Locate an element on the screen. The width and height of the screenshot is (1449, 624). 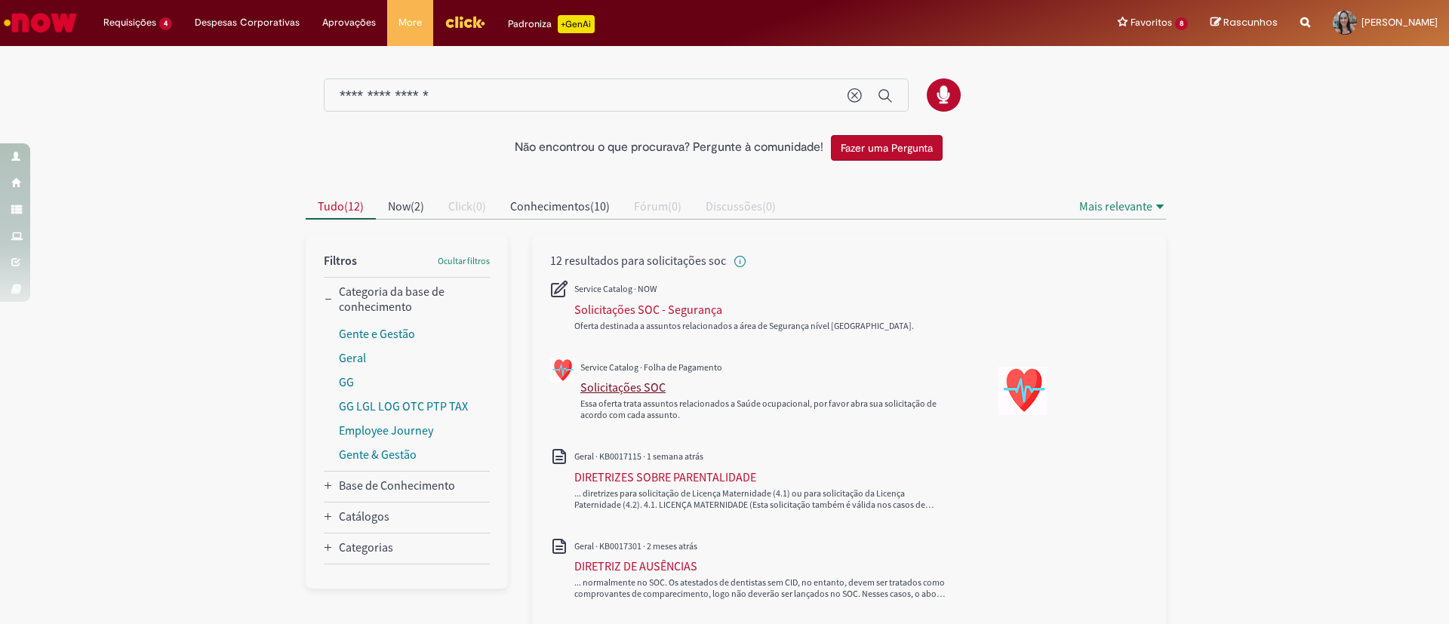
img: click_logo_yellow_360x200.png is located at coordinates (465, 22).